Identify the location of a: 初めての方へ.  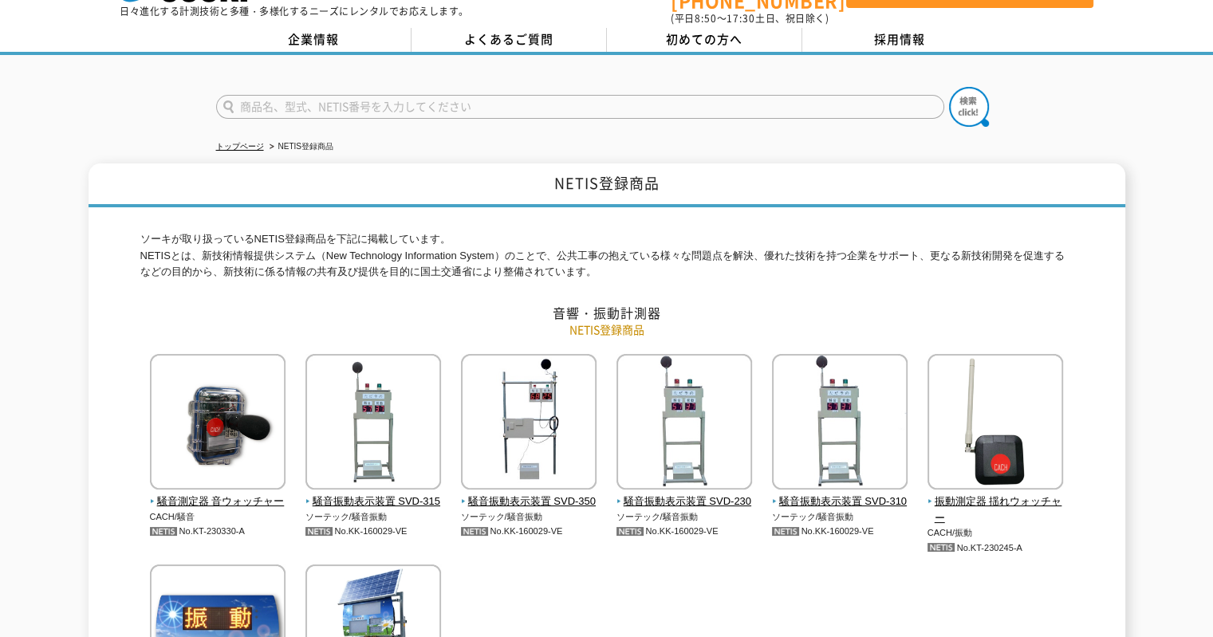
(704, 40).